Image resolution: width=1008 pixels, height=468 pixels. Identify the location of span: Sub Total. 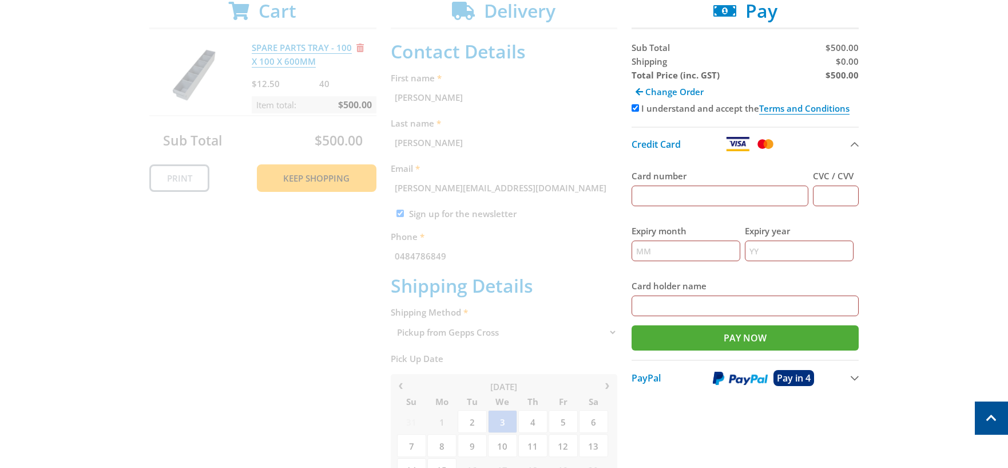
(651, 47).